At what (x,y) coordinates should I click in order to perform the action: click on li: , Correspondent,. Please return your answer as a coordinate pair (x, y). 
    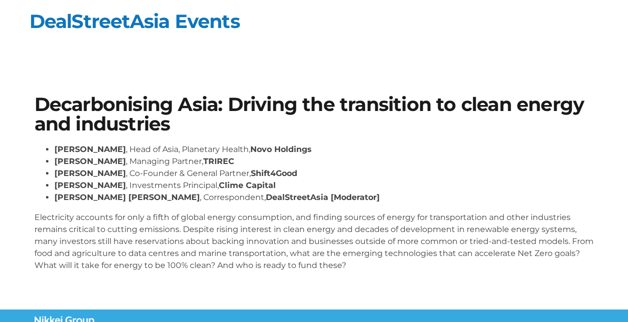
    Looking at the image, I should click on (324, 197).